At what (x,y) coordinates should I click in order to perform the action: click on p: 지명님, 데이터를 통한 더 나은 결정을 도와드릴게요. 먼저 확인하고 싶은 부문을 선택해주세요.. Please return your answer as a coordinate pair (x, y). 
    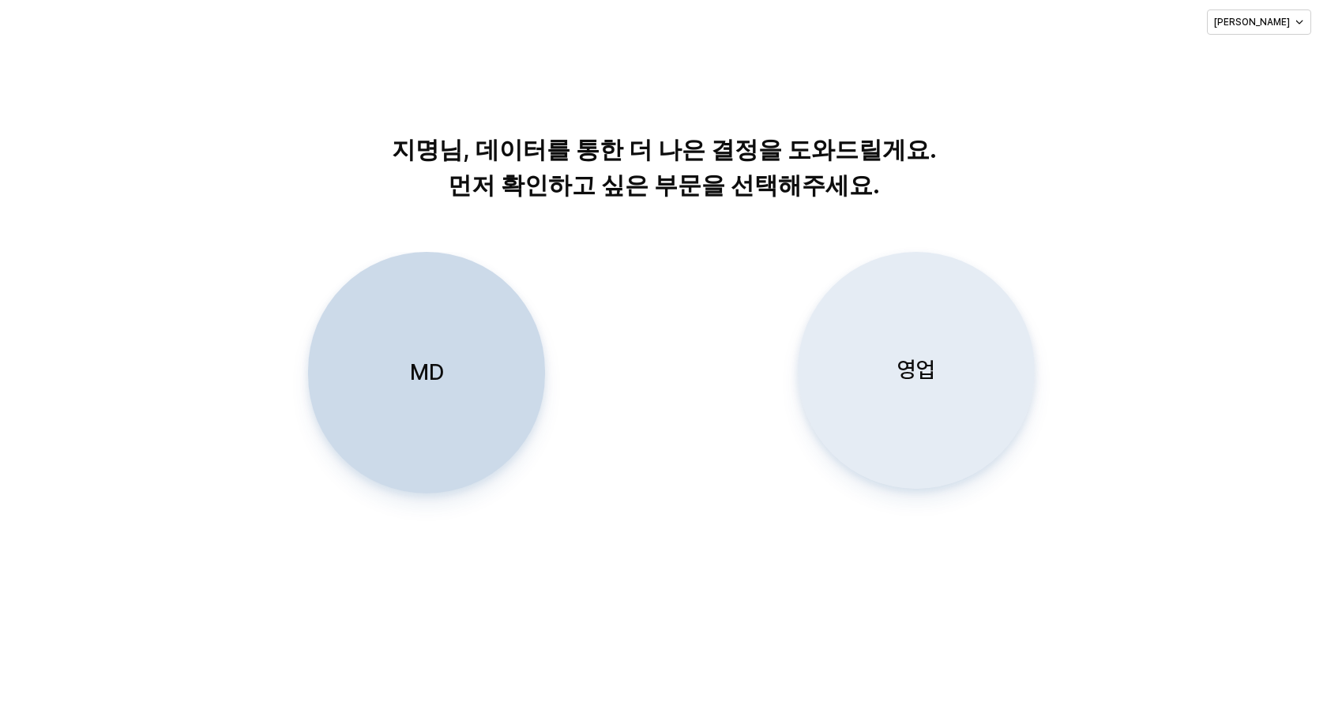
    Looking at the image, I should click on (664, 168).